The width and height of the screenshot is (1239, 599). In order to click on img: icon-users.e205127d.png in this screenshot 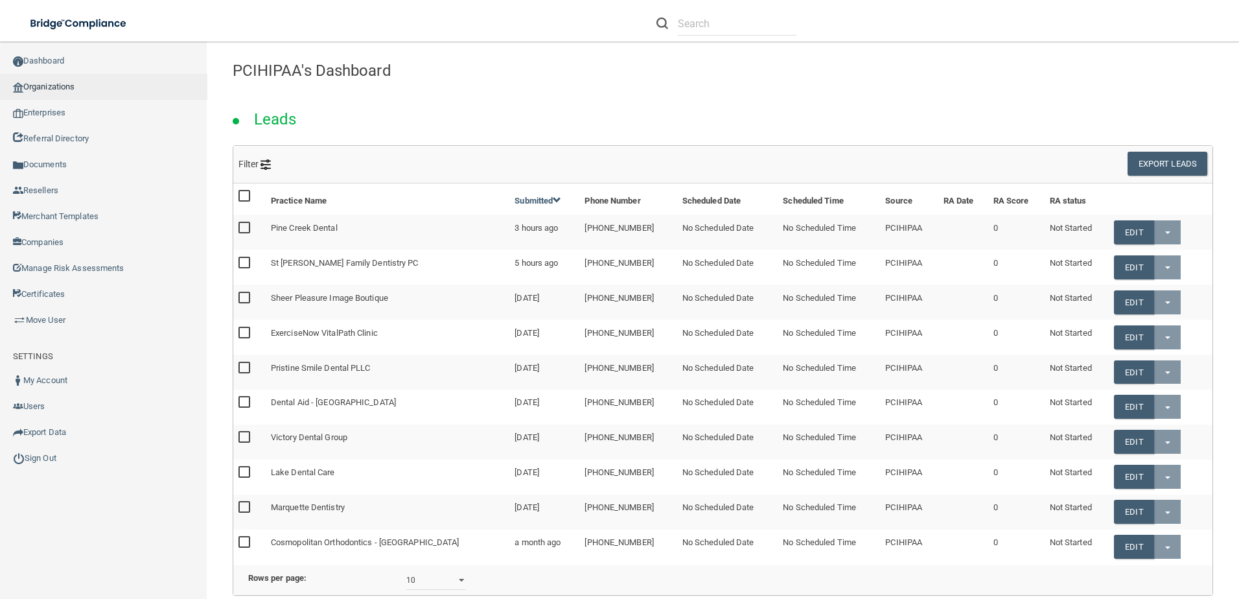, I will do `click(18, 406)`.